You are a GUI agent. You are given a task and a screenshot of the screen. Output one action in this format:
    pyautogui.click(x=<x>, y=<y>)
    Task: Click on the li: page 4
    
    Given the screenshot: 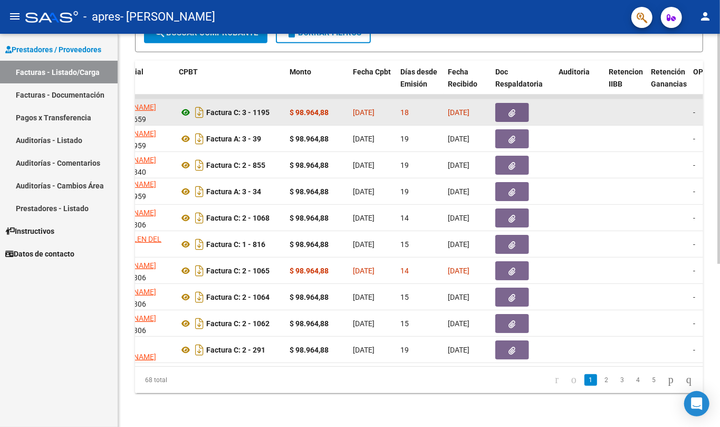 What is the action you would take?
    pyautogui.click(x=638, y=380)
    